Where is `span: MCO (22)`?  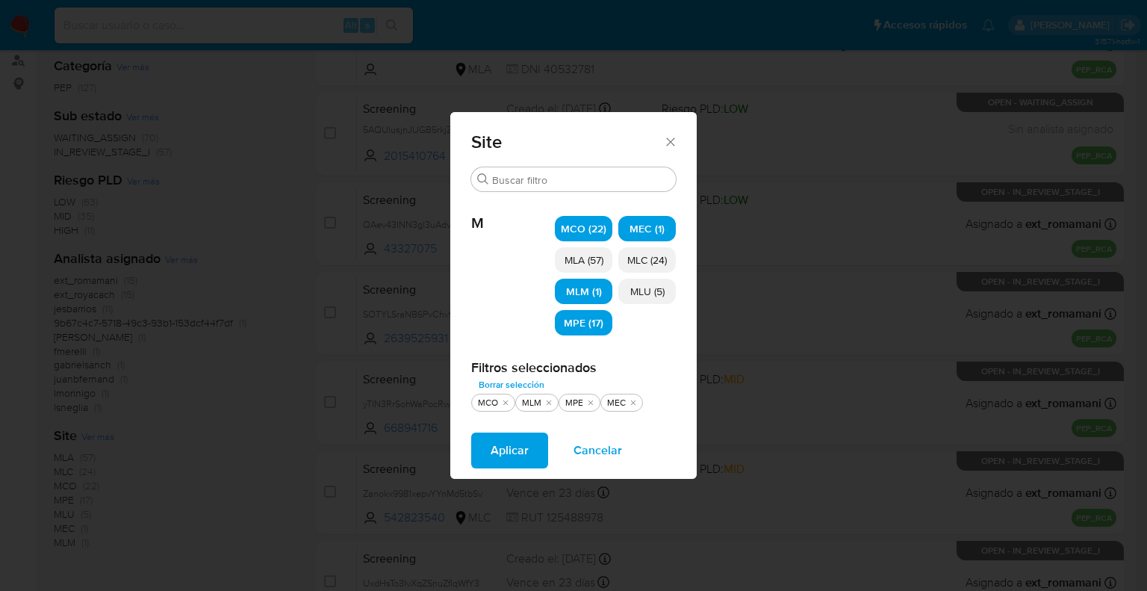
span: MCO (22) is located at coordinates (583, 229).